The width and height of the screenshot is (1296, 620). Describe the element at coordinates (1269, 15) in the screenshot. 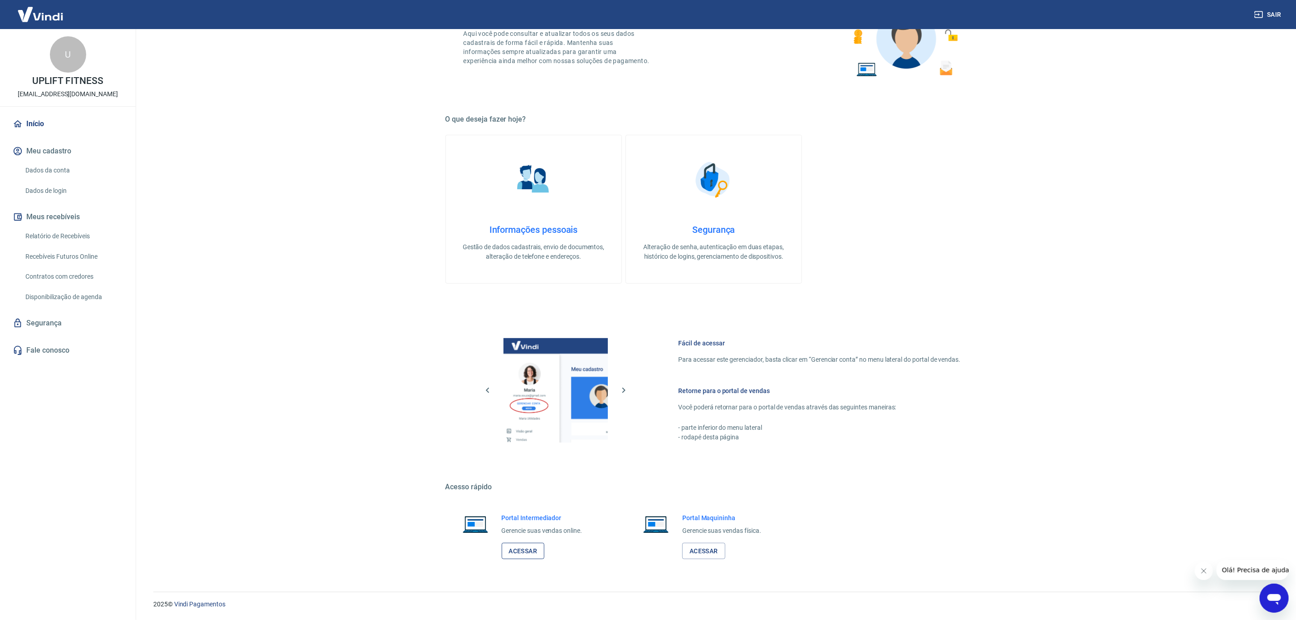

I see `button: Sair` at that location.